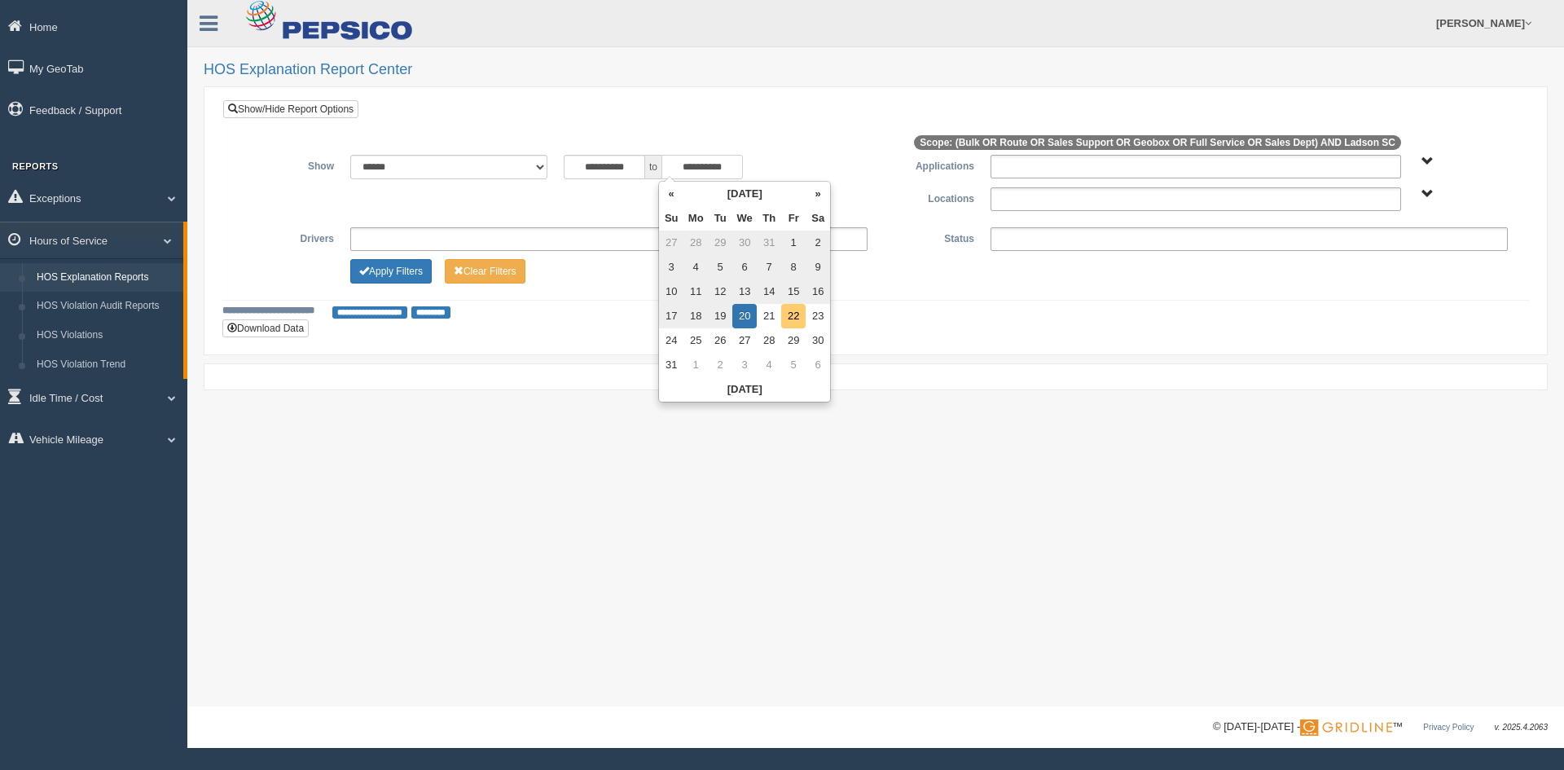 Image resolution: width=1564 pixels, height=770 pixels. Describe the element at coordinates (653, 167) in the screenshot. I see `span: to` at that location.